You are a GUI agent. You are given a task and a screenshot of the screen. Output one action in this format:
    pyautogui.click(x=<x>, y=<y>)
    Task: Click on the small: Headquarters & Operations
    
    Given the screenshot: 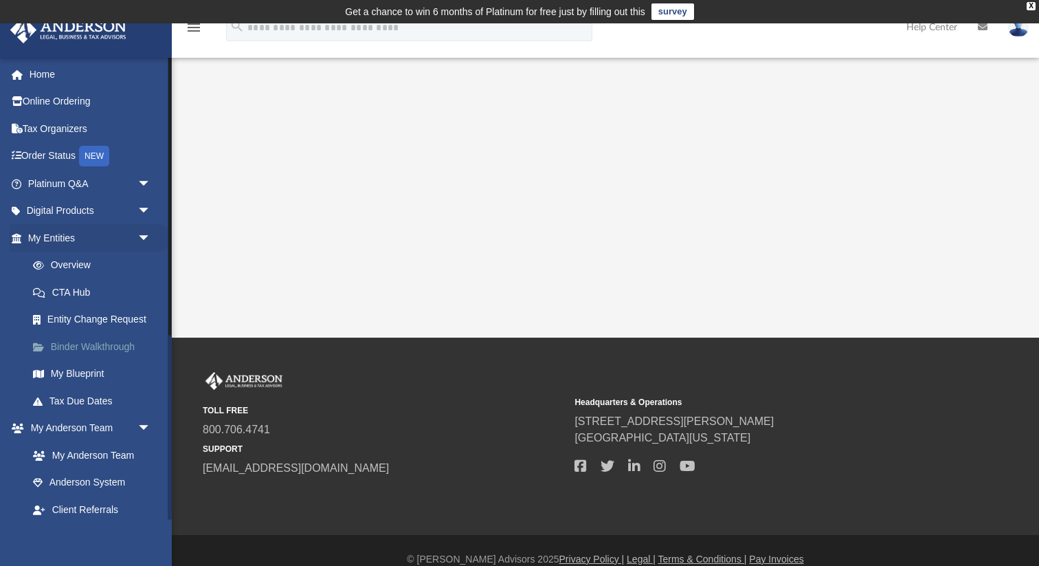 What is the action you would take?
    pyautogui.click(x=755, y=402)
    